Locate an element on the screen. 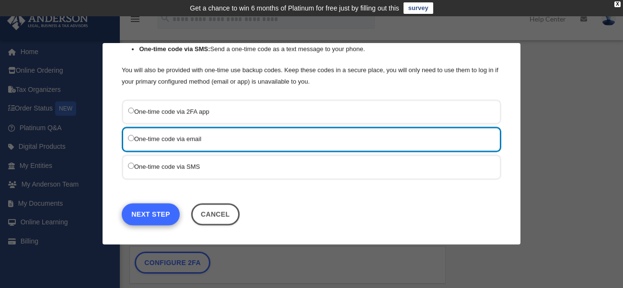 The width and height of the screenshot is (623, 288). input: One-time code via email is located at coordinates (131, 138).